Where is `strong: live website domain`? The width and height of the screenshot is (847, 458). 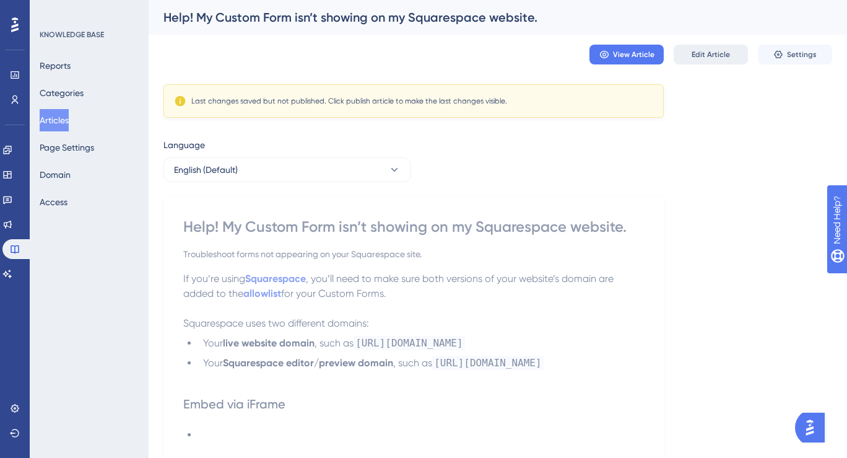
strong: live website domain is located at coordinates (269, 343).